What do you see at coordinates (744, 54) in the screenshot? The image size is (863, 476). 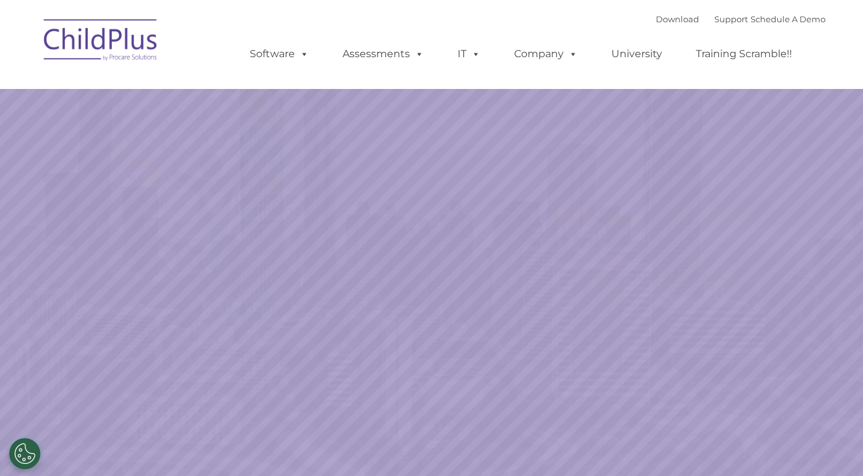 I see `a: Training Scramble!!` at bounding box center [744, 54].